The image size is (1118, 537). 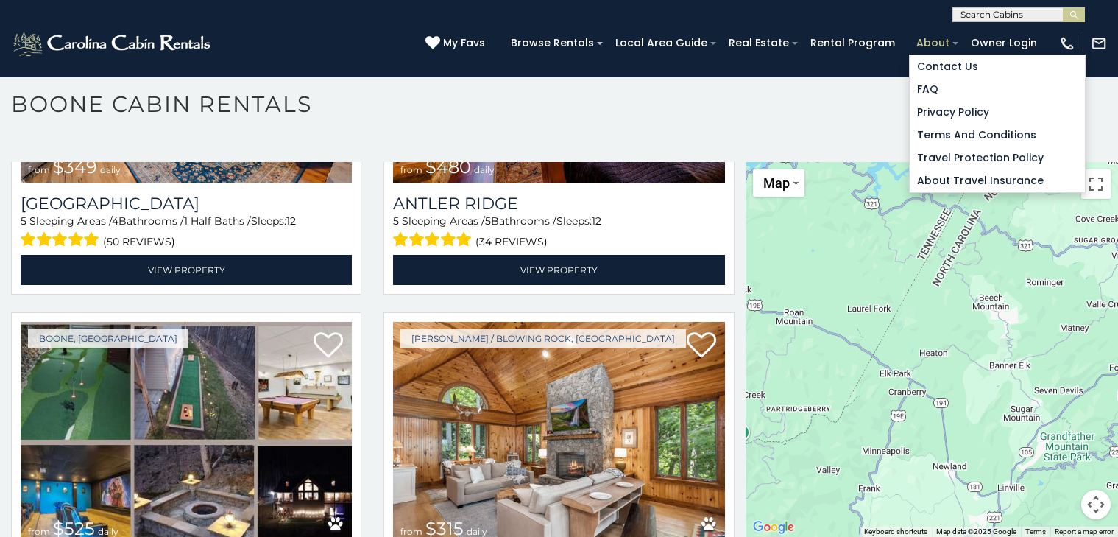 I want to click on button: Toggle fullscreen view, so click(x=1096, y=184).